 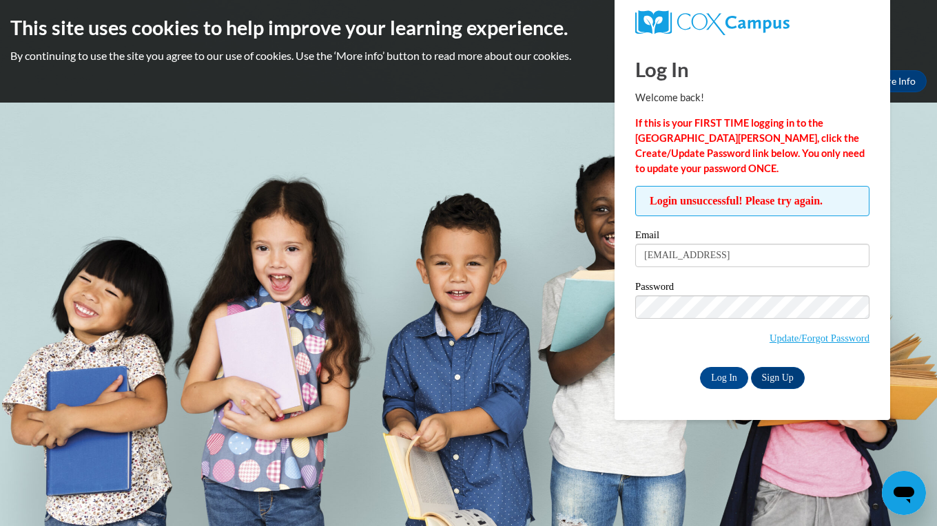 What do you see at coordinates (894, 81) in the screenshot?
I see `a: More Info` at bounding box center [894, 81].